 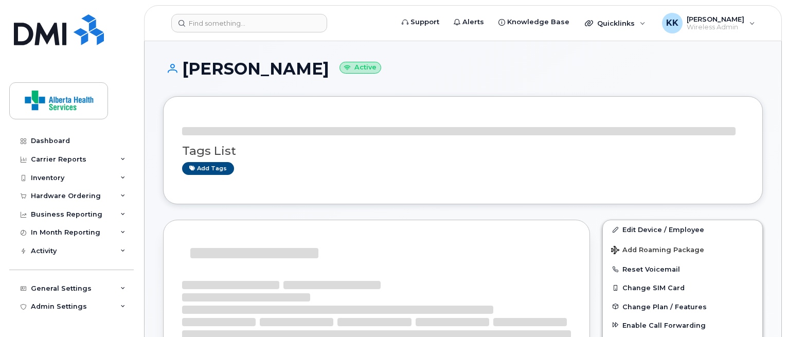 What do you see at coordinates (665, 306) in the screenshot?
I see `span: Change Plan / Features` at bounding box center [665, 306].